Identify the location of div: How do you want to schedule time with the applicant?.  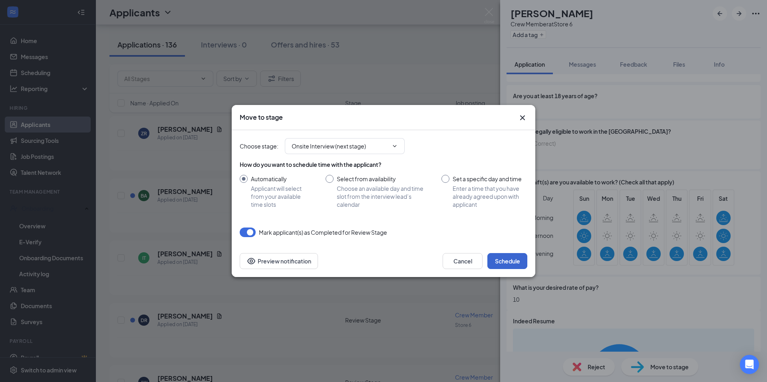
(384, 165).